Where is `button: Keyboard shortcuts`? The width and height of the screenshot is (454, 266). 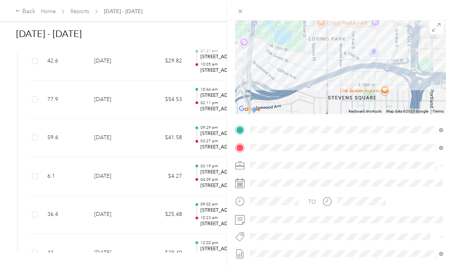
button: Keyboard shortcuts is located at coordinates (366, 111).